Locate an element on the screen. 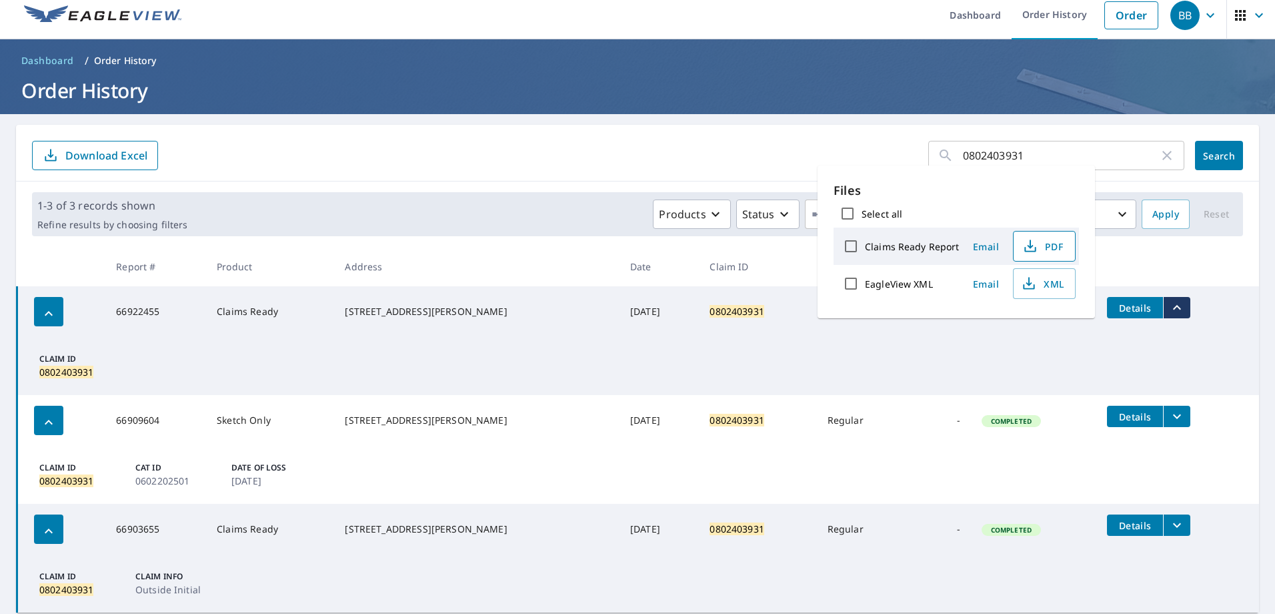 The image size is (1275, 614). p: Order History is located at coordinates (125, 61).